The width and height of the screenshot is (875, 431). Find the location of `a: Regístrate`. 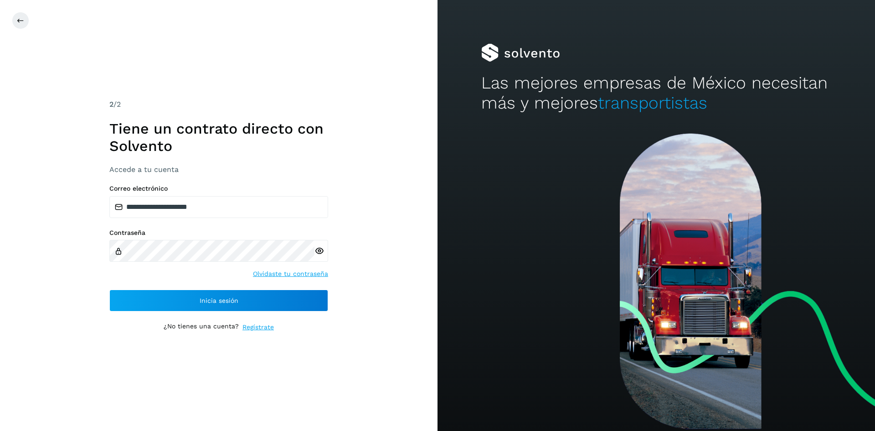

a: Regístrate is located at coordinates (258, 327).